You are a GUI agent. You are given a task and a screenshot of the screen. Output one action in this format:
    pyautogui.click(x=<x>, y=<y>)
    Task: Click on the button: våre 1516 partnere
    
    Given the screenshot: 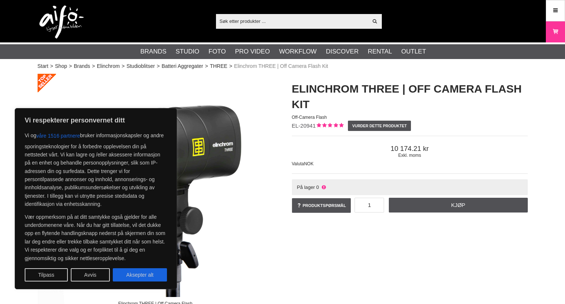 What is the action you would take?
    pyautogui.click(x=58, y=136)
    